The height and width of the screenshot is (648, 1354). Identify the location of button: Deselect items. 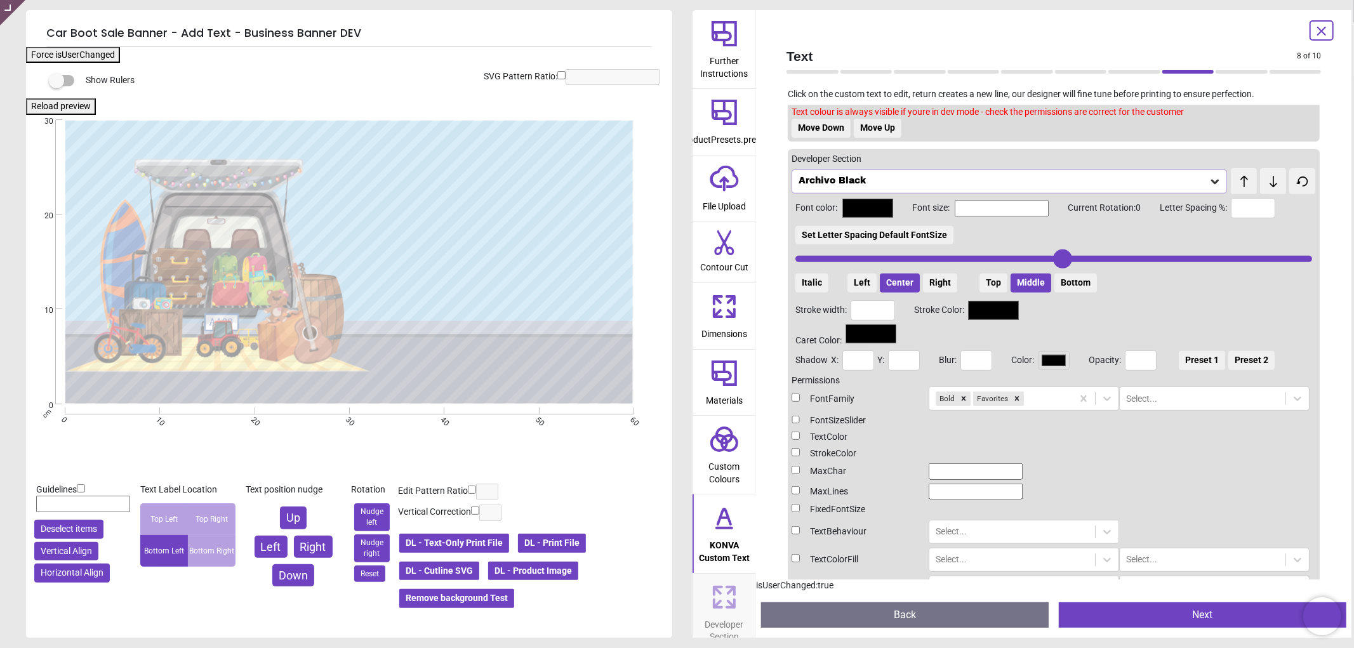
(69, 530).